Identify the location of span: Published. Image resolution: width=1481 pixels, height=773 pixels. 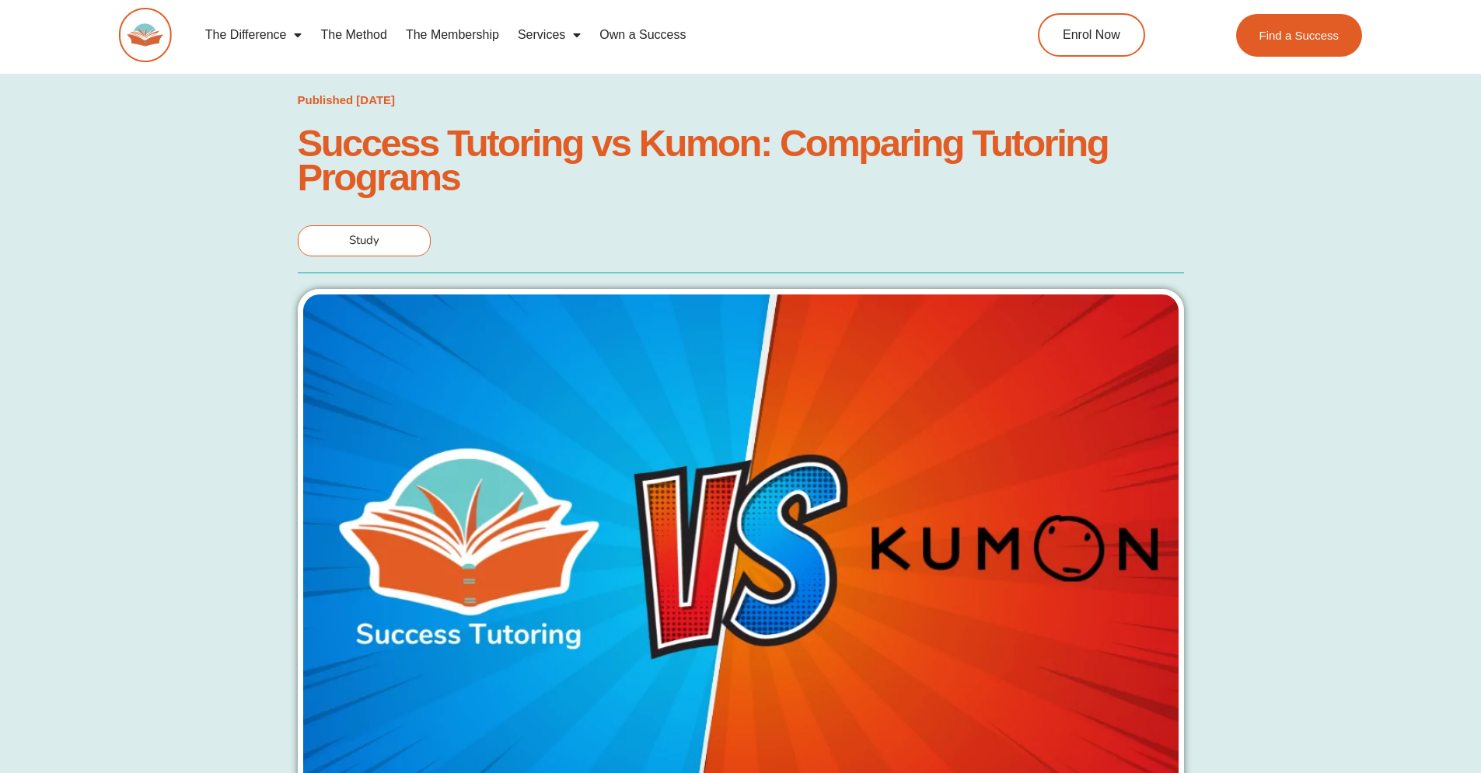
(326, 99).